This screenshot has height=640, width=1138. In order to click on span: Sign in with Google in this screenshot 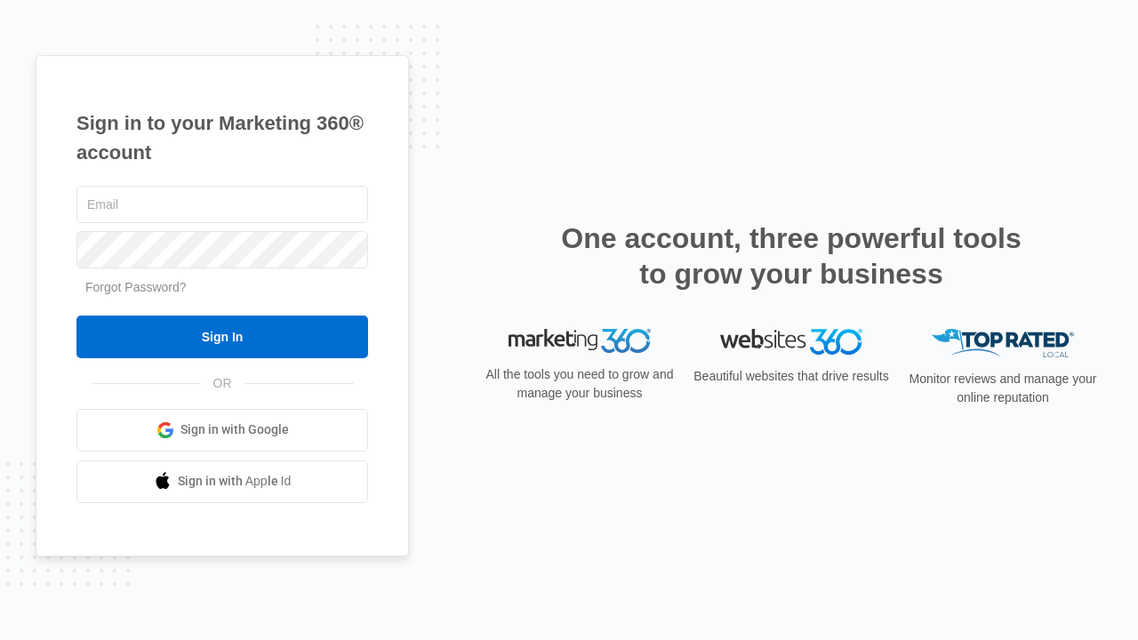, I will do `click(235, 429)`.